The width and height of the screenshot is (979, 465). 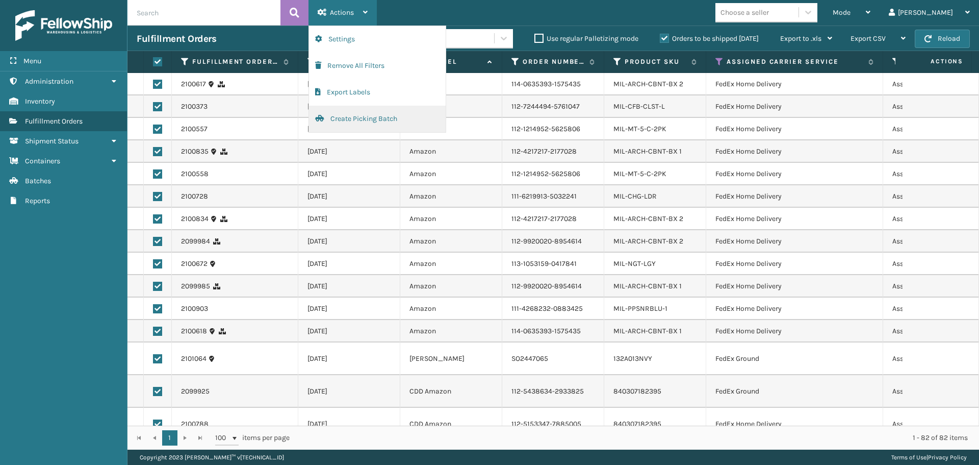 I want to click on td: 112-7244494-5761047, so click(x=553, y=107).